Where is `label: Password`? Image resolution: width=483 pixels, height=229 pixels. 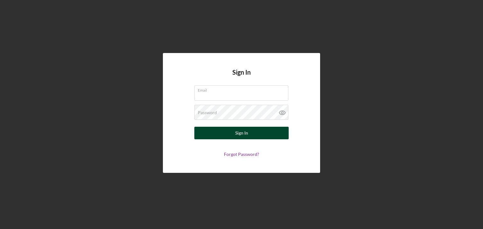 label: Password is located at coordinates (207, 113).